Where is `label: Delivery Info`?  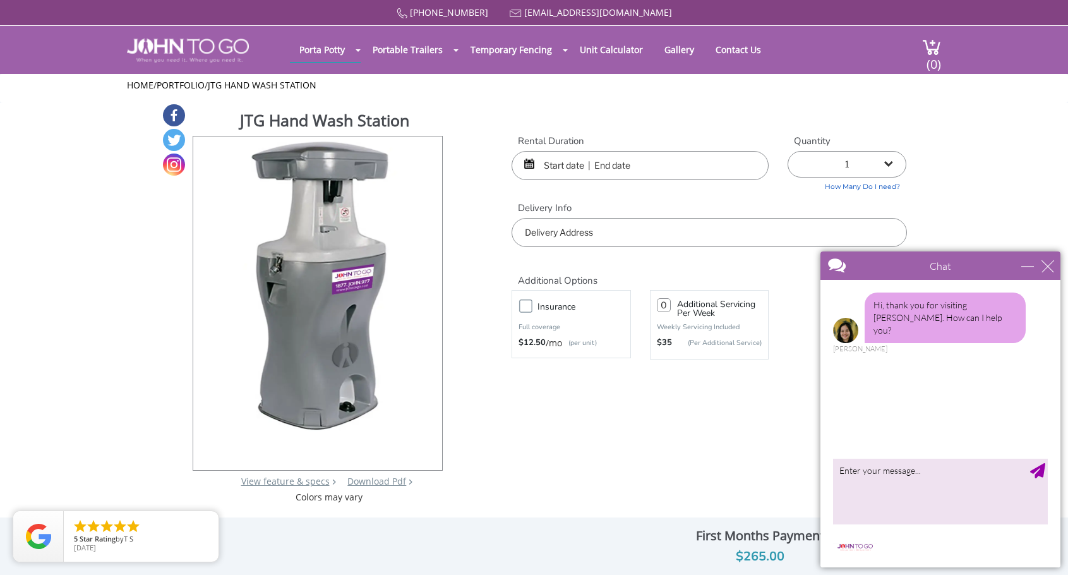 label: Delivery Info is located at coordinates (709, 208).